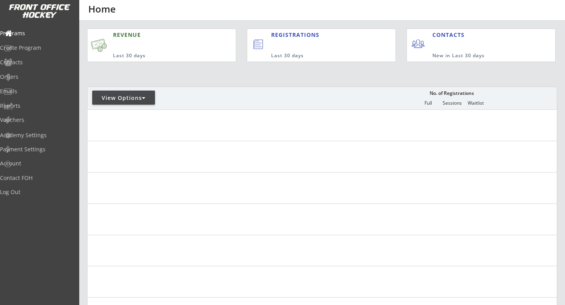  Describe the element at coordinates (475, 103) in the screenshot. I see `div: Waitlist` at that location.